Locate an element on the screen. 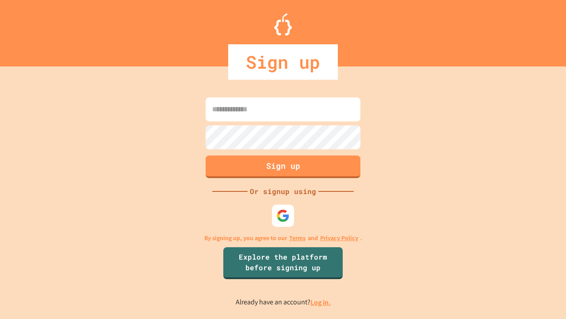 The height and width of the screenshot is (319, 566). div: Sign up is located at coordinates (283, 62).